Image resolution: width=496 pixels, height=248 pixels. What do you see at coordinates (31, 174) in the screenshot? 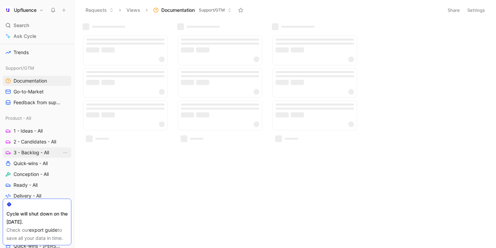
I see `span: Conception - All` at bounding box center [31, 174].